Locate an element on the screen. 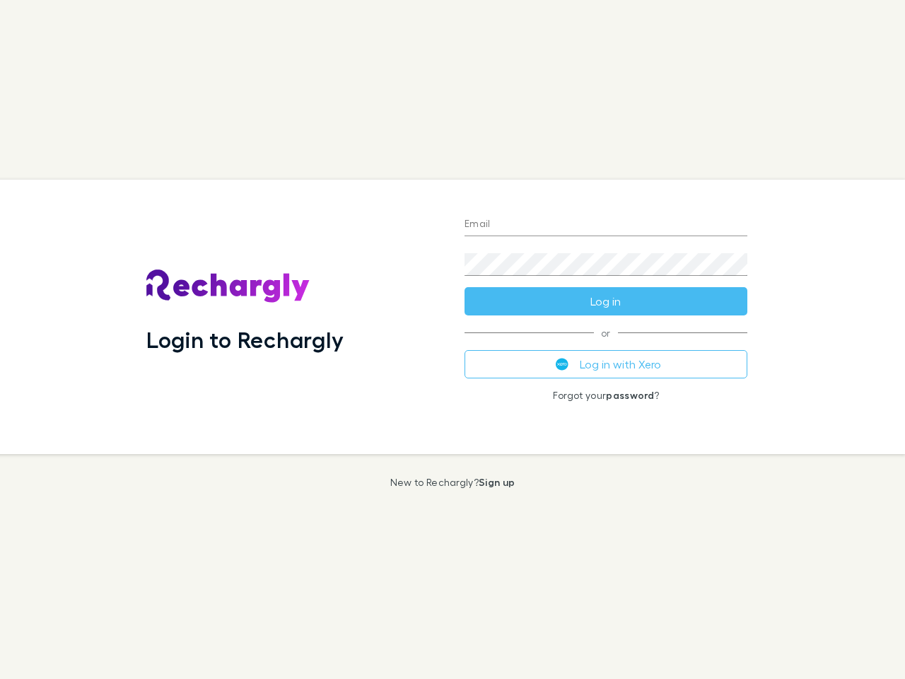  button: Log in with Xero is located at coordinates (606, 364).